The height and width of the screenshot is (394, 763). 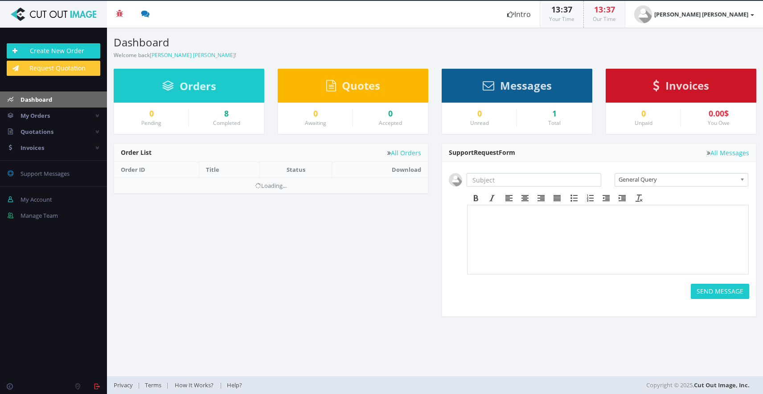 What do you see at coordinates (227, 123) in the screenshot?
I see `small: Completed` at bounding box center [227, 123].